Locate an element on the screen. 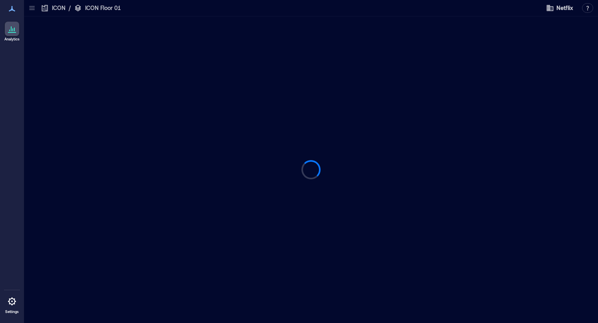  p: Settings is located at coordinates (12, 311).